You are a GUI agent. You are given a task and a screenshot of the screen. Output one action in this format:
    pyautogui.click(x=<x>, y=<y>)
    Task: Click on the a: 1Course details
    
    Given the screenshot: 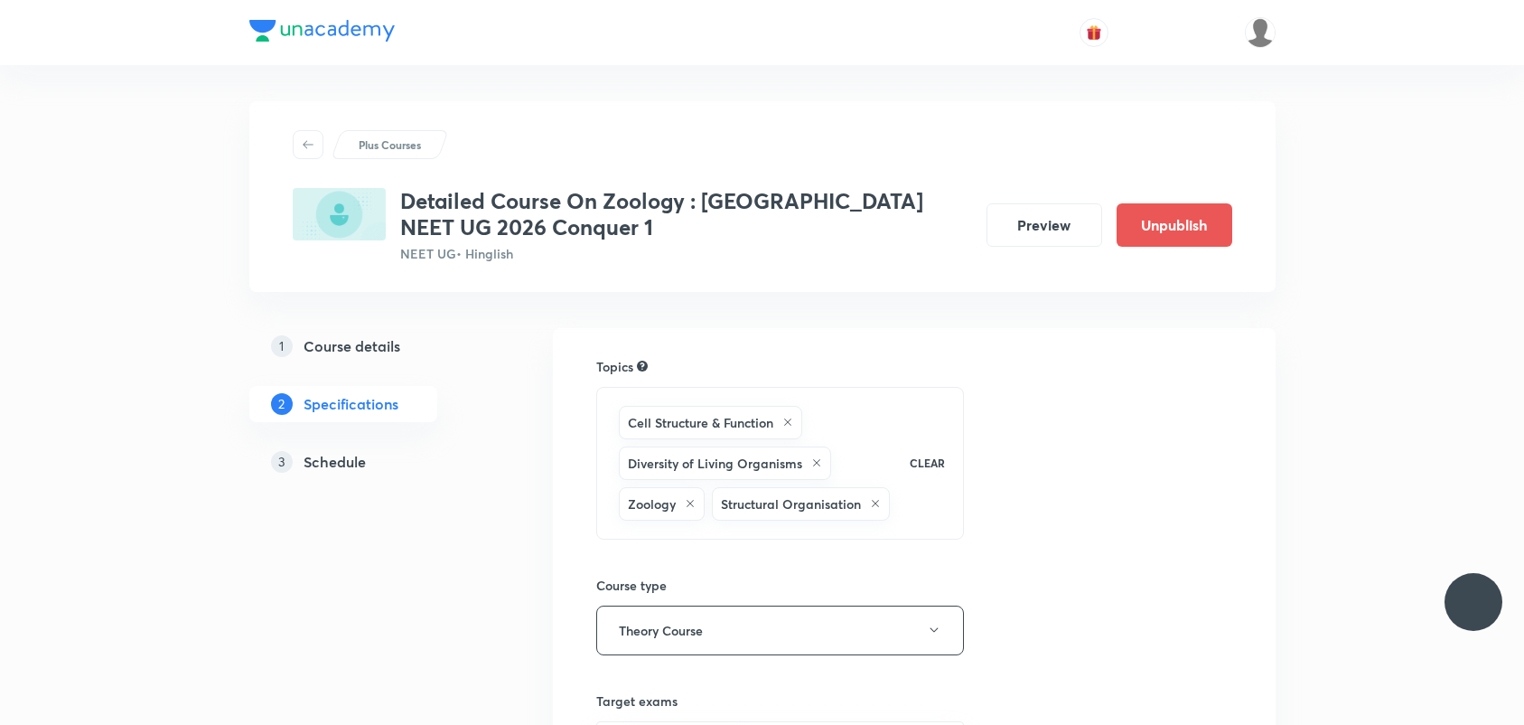 What is the action you would take?
    pyautogui.click(x=372, y=346)
    